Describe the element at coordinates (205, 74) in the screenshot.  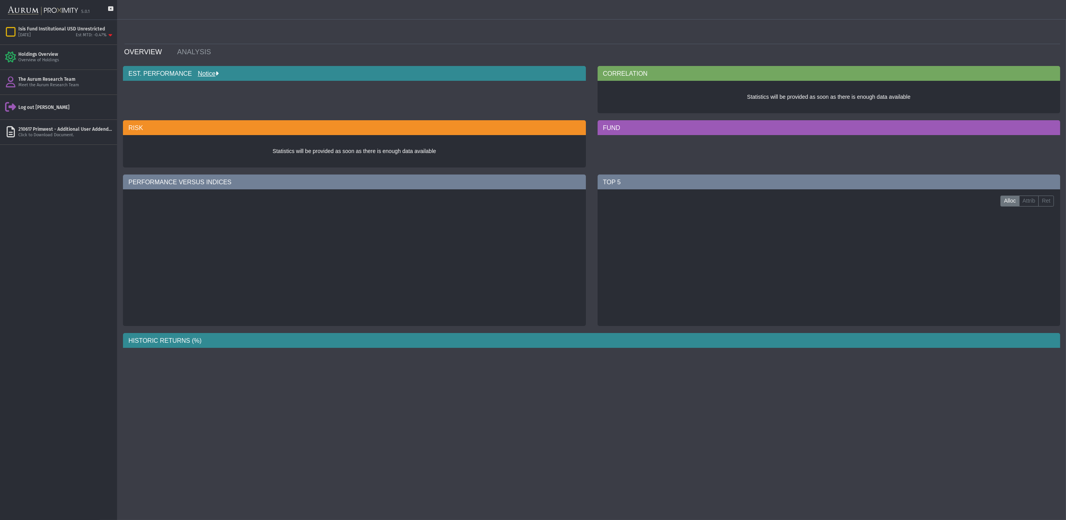
I see `div: Notice` at that location.